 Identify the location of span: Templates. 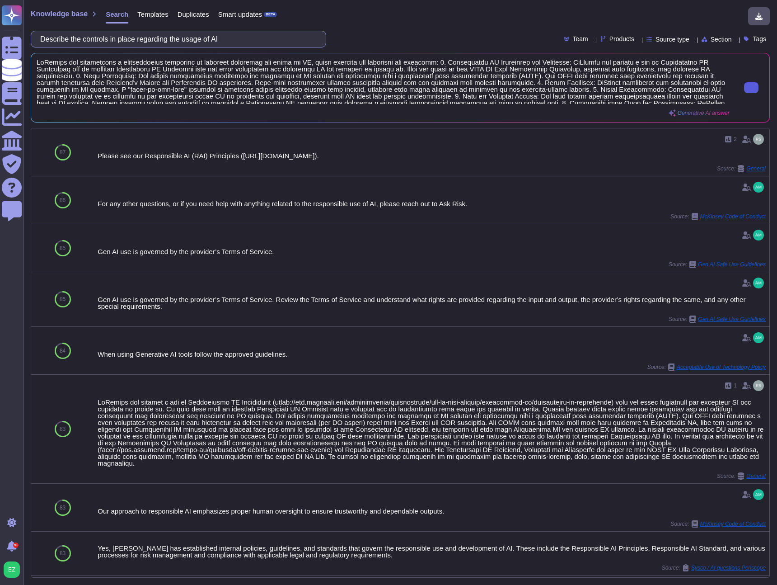
(153, 14).